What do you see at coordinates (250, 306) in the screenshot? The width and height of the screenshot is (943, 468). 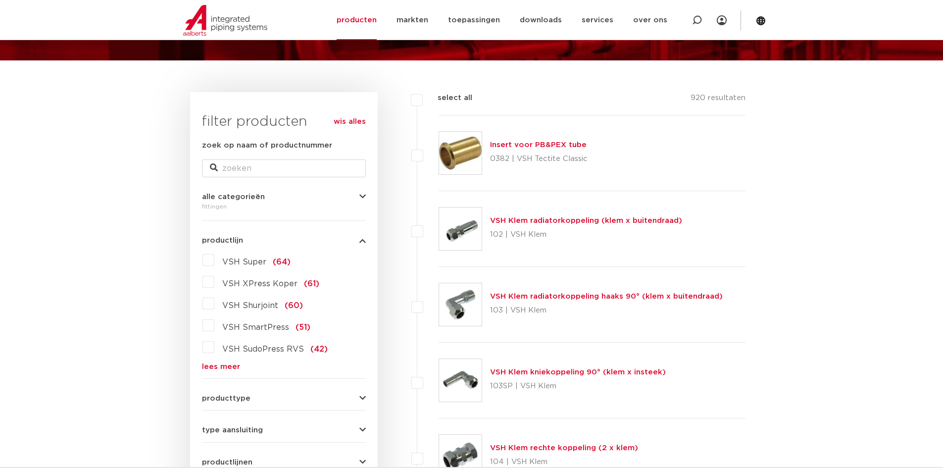 I see `span: VSH Shurjoint` at bounding box center [250, 306].